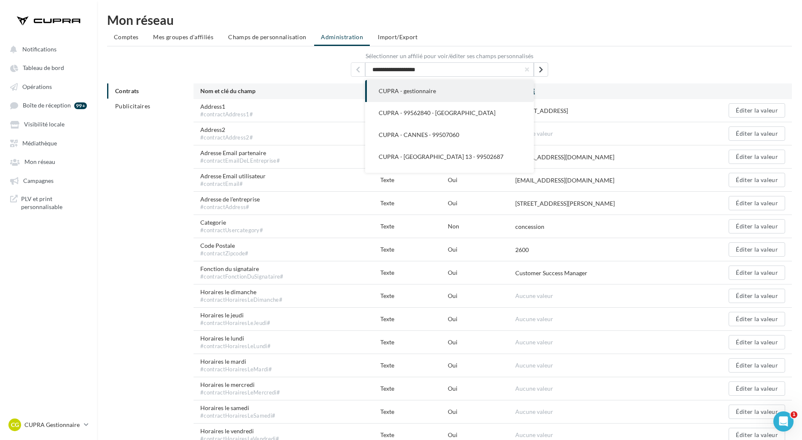  Describe the element at coordinates (47, 49) in the screenshot. I see `button: Notifications` at that location.